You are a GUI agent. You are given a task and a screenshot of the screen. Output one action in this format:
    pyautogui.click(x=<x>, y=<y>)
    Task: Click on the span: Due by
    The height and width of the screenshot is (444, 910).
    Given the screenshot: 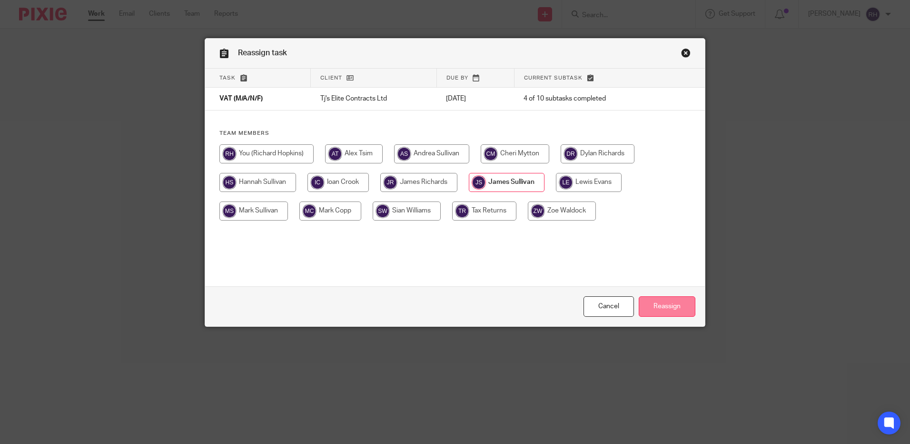 What is the action you would take?
    pyautogui.click(x=458, y=78)
    